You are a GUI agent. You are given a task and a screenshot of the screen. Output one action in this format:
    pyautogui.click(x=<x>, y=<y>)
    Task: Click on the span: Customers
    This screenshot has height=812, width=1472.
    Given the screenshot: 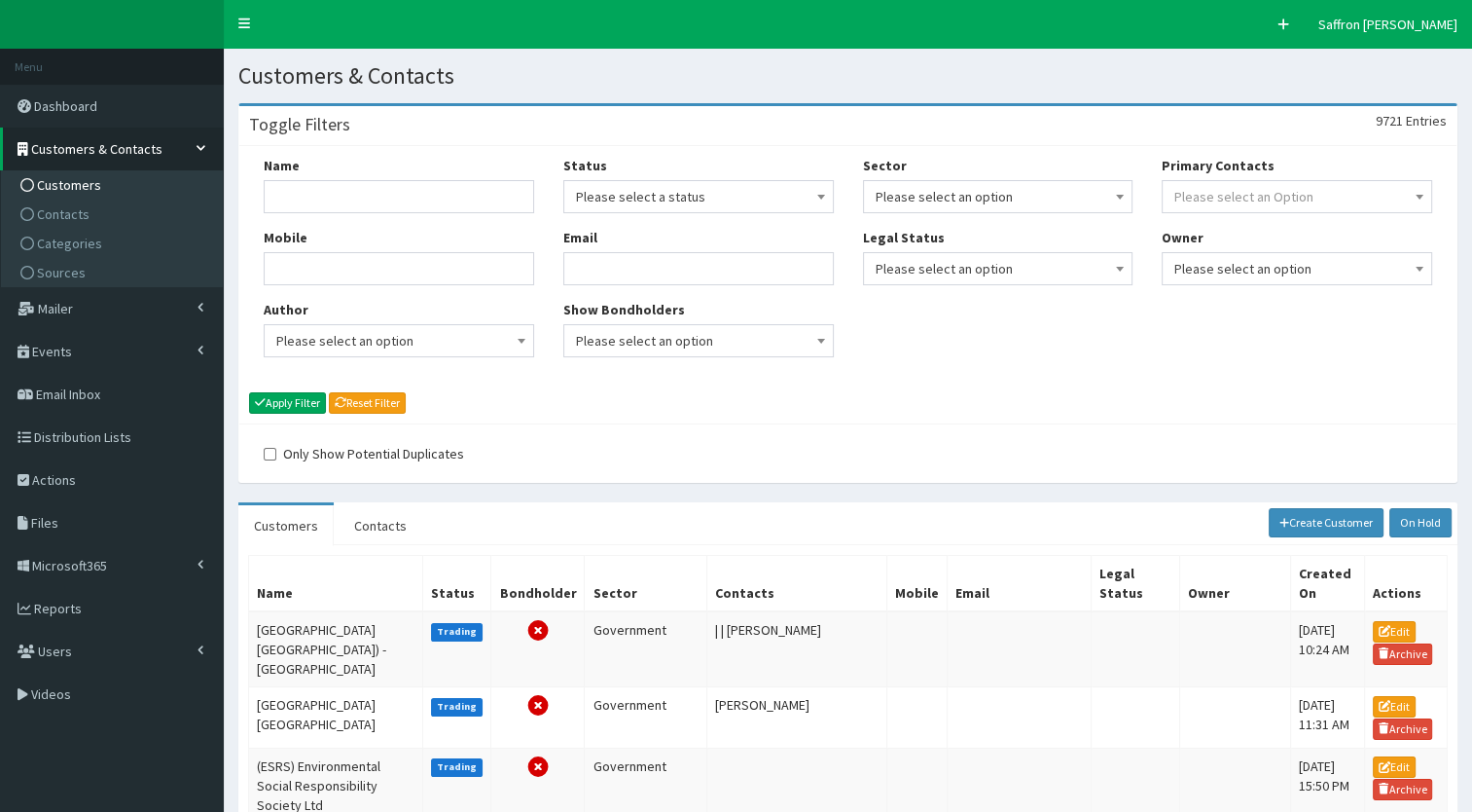 What is the action you would take?
    pyautogui.click(x=69, y=185)
    